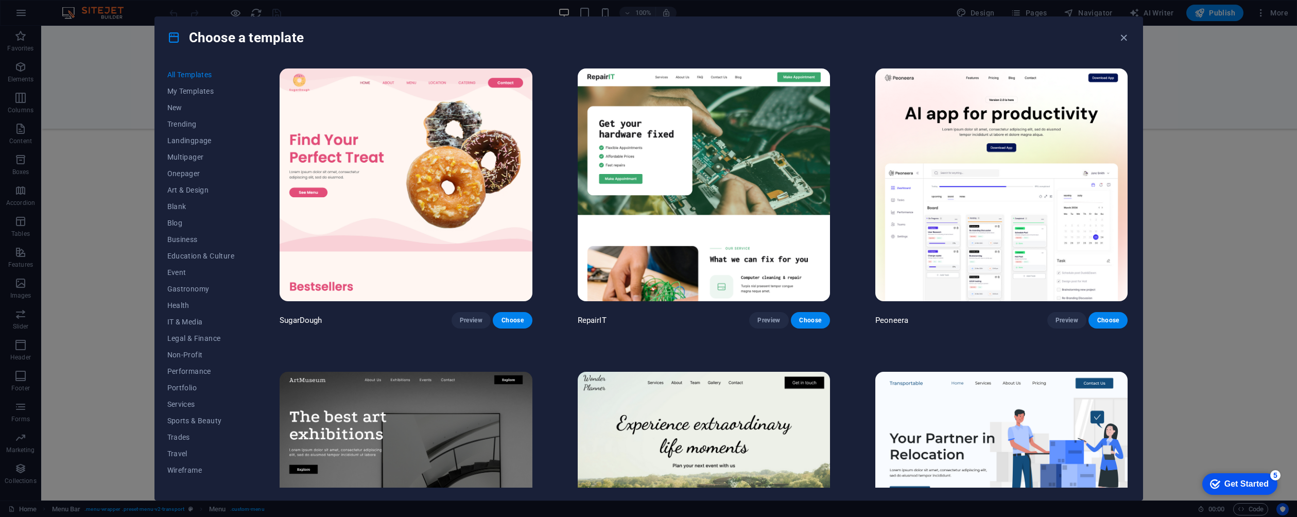  I want to click on button: Sports & Beauty, so click(201, 421).